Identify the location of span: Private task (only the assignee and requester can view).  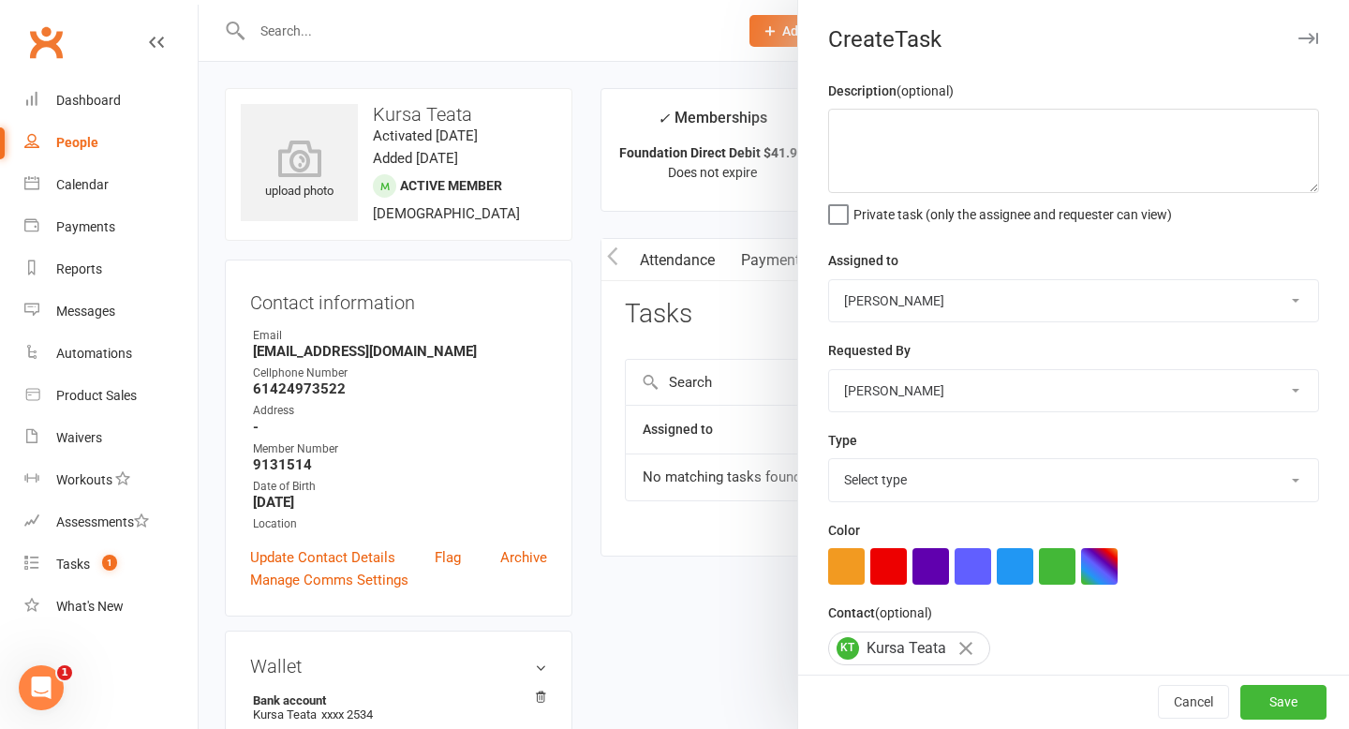
(1013, 211).